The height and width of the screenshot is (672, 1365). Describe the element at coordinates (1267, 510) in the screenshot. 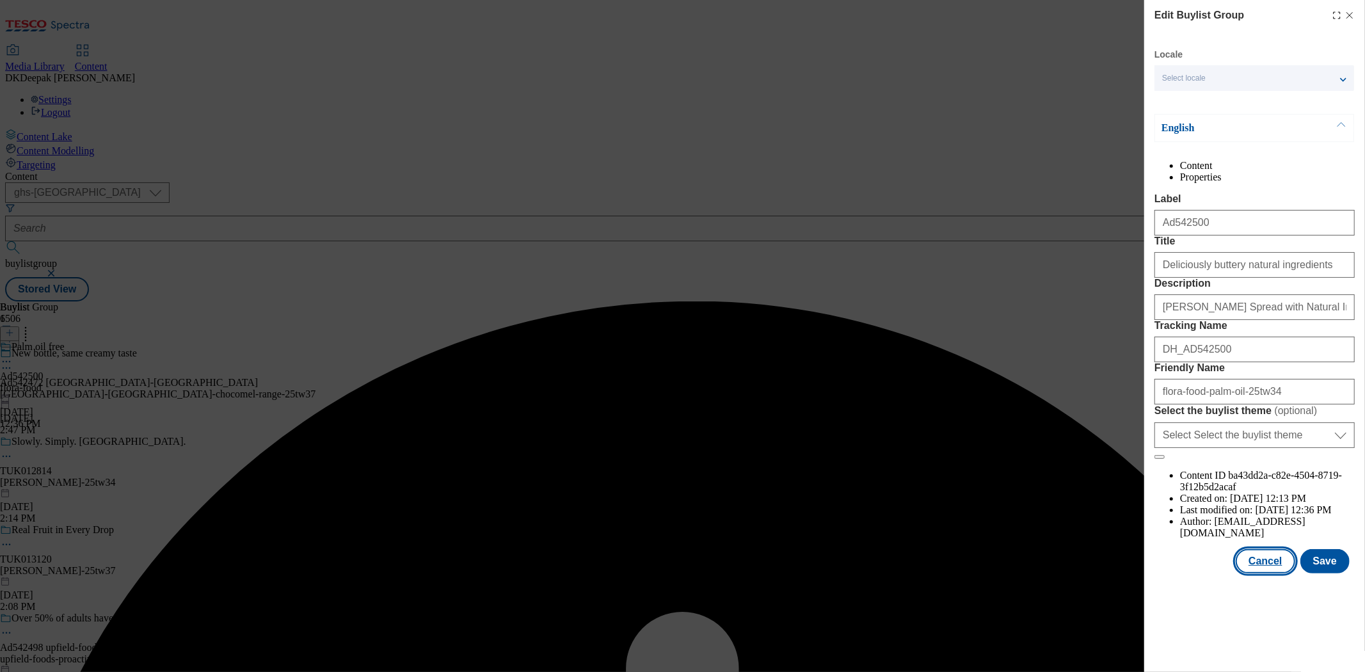

I see `li: Last modified on:` at that location.